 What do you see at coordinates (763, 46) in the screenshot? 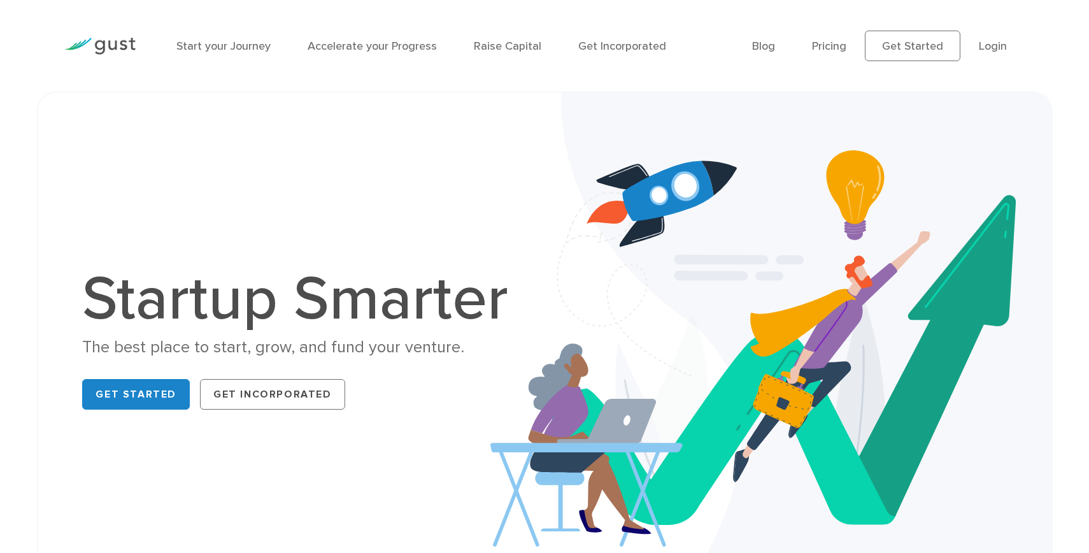
I see `a: Blog` at bounding box center [763, 46].